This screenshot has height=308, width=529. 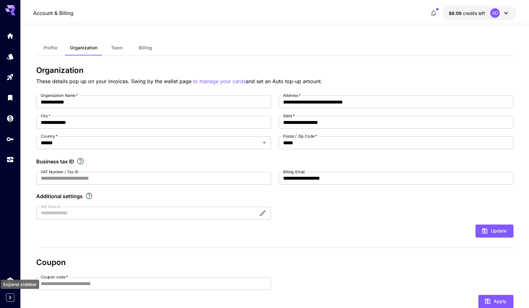 What do you see at coordinates (294, 171) in the screenshot?
I see `label: Billing Email` at bounding box center [294, 171].